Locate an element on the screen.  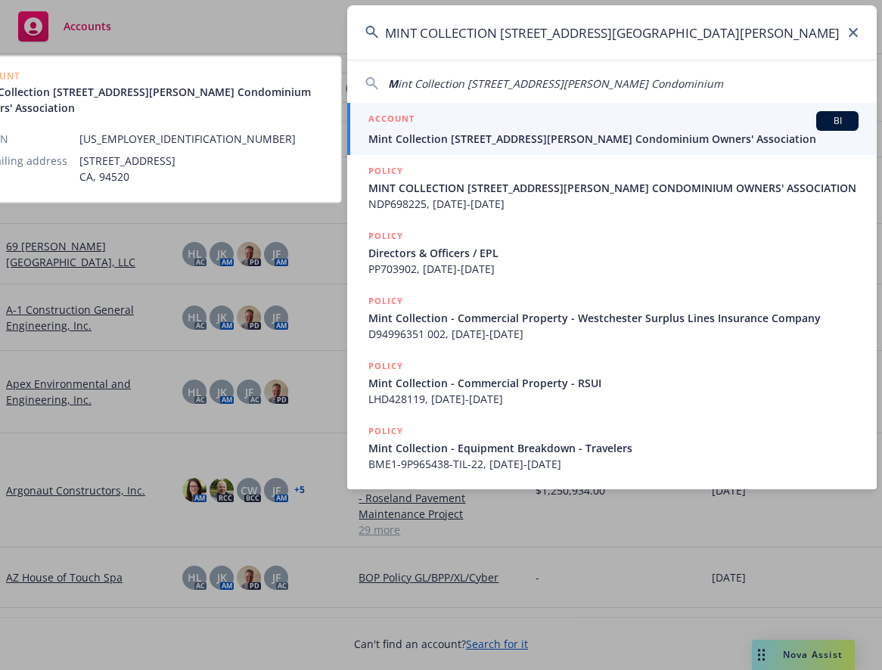
a: POLICYMint Collection - Commercial Property - Westchester Surplus Lines Insurance CompanyD9499635... is located at coordinates (612, 318).